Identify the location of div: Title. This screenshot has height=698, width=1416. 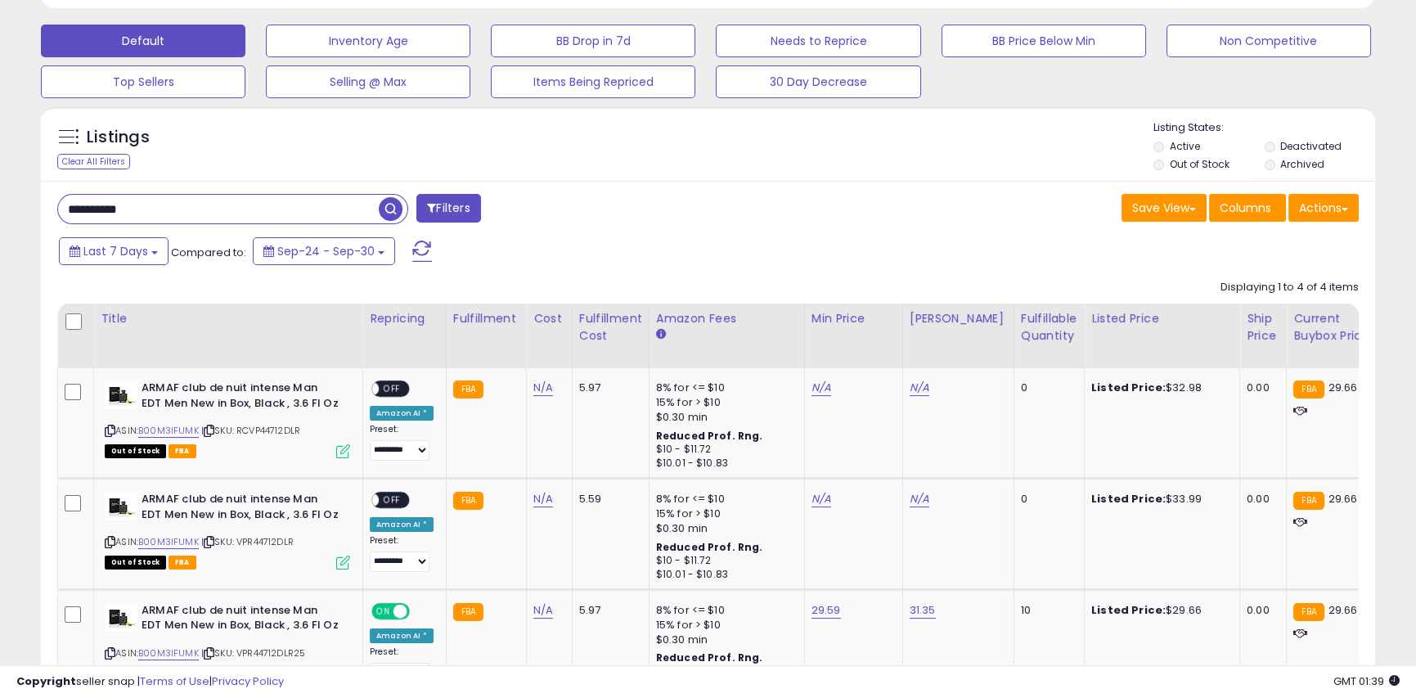
(228, 318).